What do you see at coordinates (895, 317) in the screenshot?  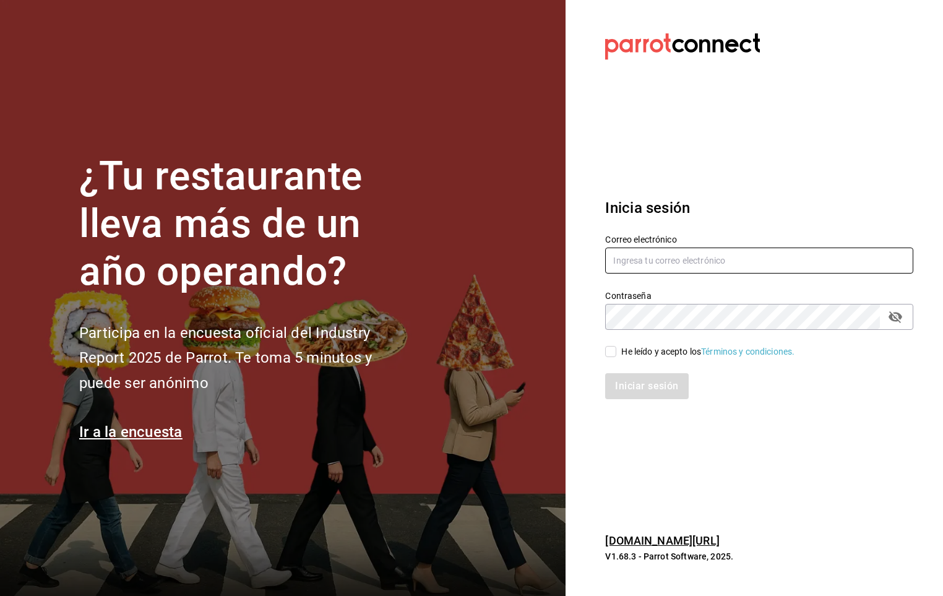 I see `button: passwordField` at bounding box center [895, 317].